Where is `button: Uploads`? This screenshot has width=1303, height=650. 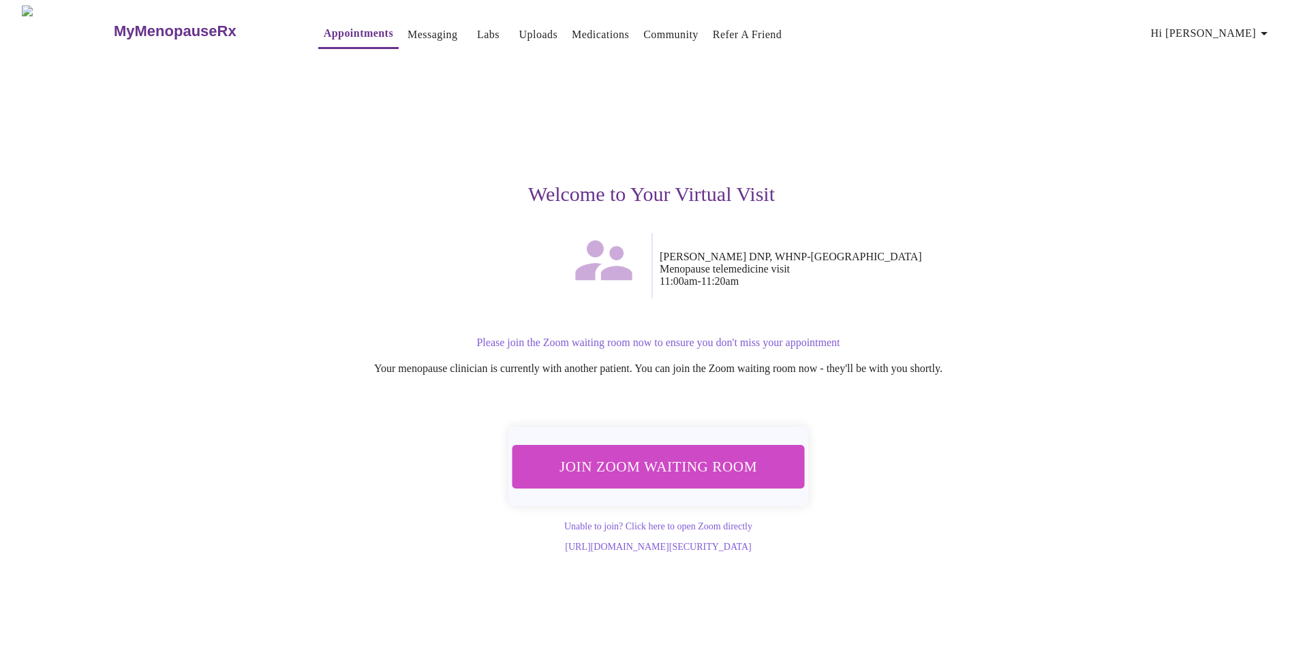 button: Uploads is located at coordinates (538, 35).